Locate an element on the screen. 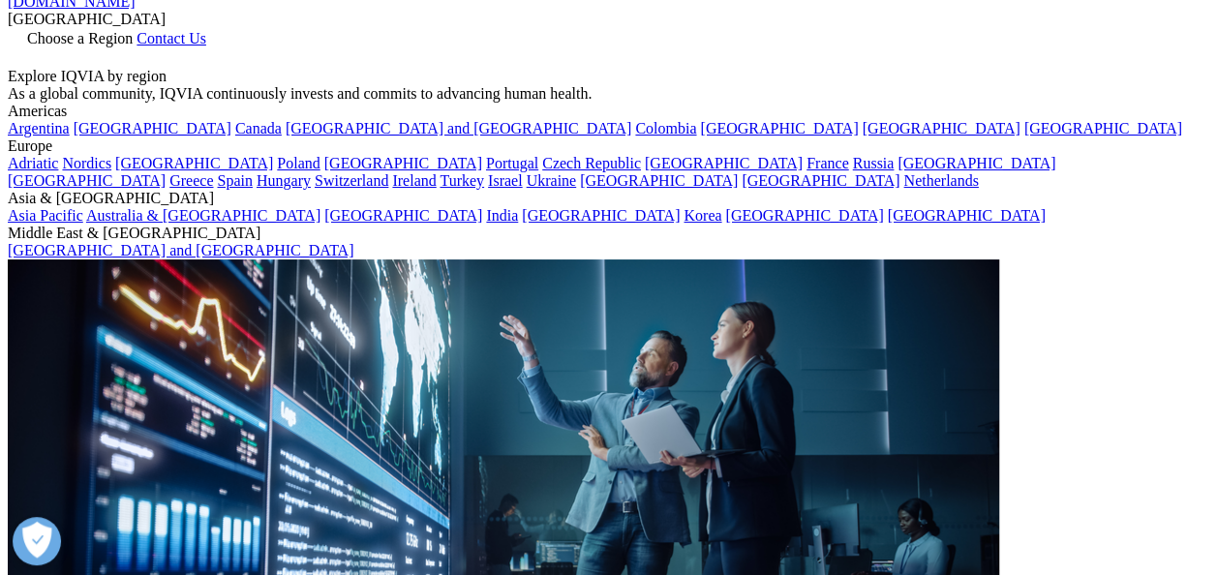 The height and width of the screenshot is (575, 1217). a: Israel is located at coordinates (505, 180).